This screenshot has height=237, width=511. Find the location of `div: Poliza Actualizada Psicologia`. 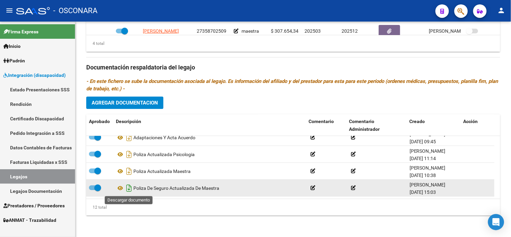

div: Poliza Actualizada Psicologia is located at coordinates (210, 154).